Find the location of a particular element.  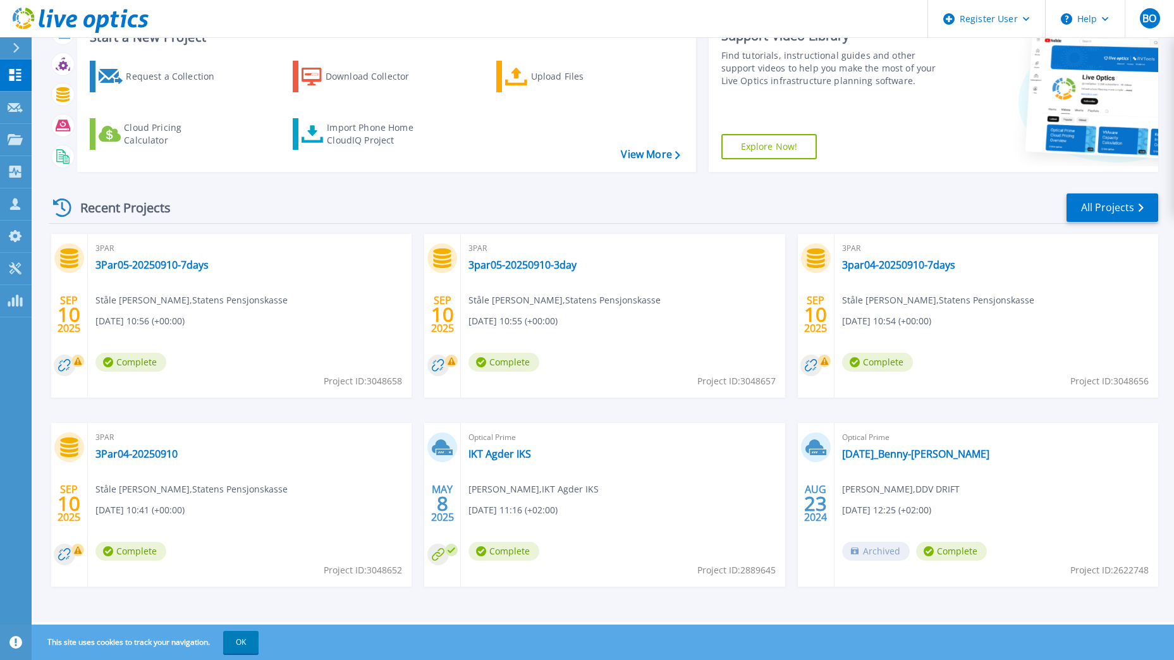

a: View More is located at coordinates (650, 154).